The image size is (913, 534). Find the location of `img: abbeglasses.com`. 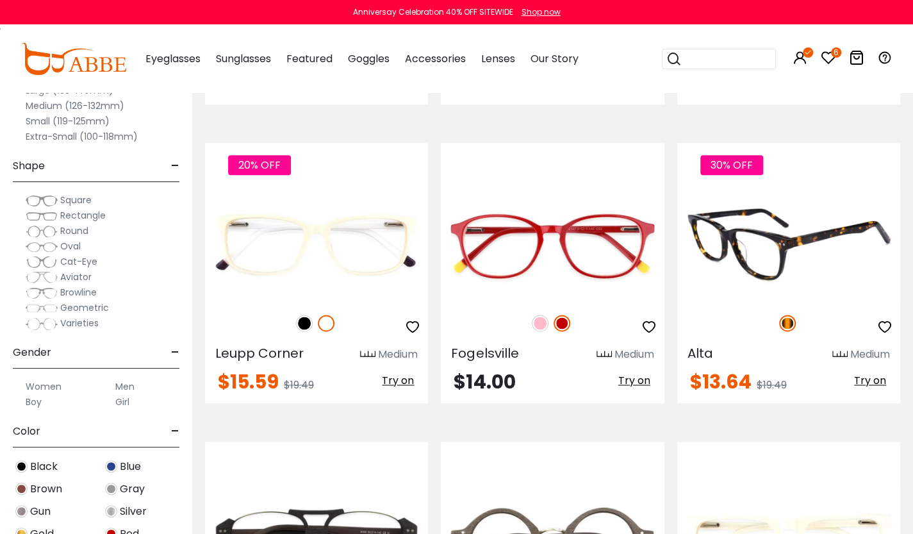

img: abbeglasses.com is located at coordinates (74, 59).